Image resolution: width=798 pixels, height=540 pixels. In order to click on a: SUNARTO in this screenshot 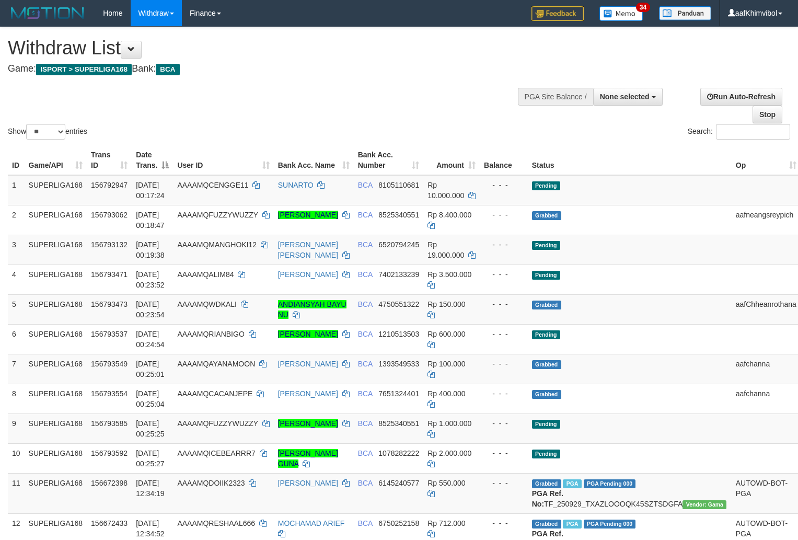, I will do `click(296, 185)`.